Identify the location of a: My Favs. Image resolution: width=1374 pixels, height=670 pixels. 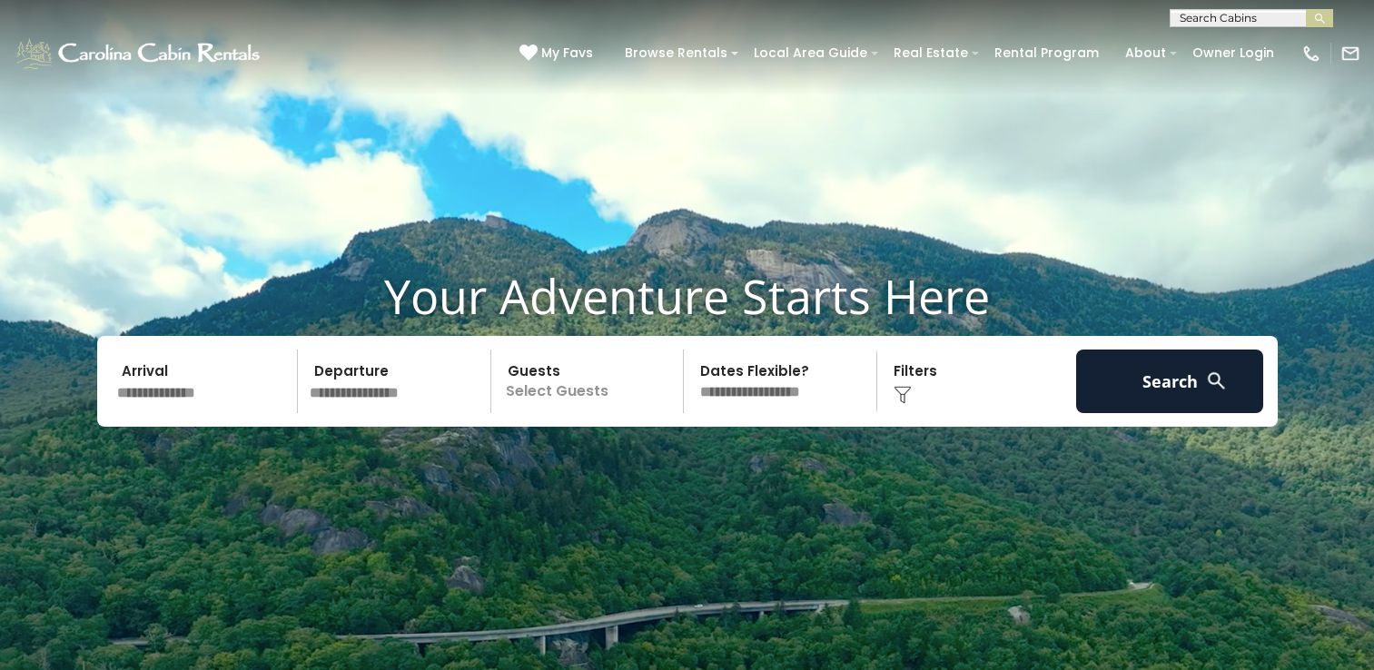
(559, 54).